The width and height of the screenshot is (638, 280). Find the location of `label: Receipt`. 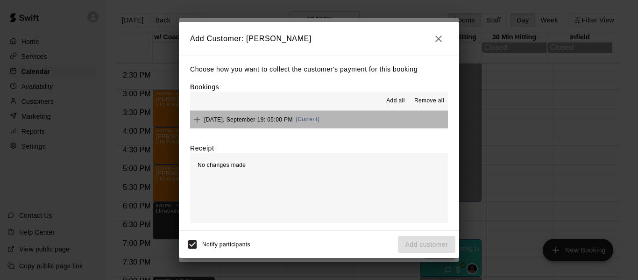

label: Receipt is located at coordinates (202, 148).